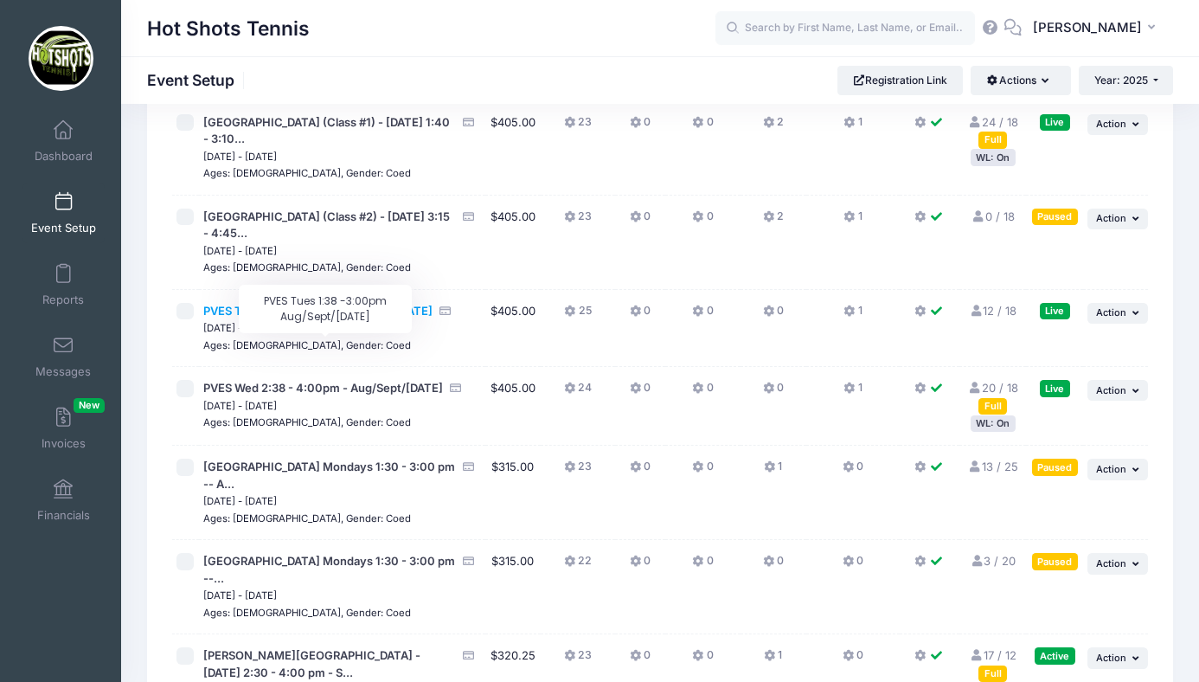 The image size is (1199, 682). Describe the element at coordinates (63, 299) in the screenshot. I see `span: Reports` at that location.